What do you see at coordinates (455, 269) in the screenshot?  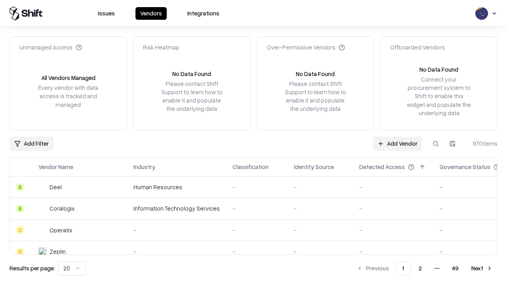 I see `button: 49` at bounding box center [455, 269].